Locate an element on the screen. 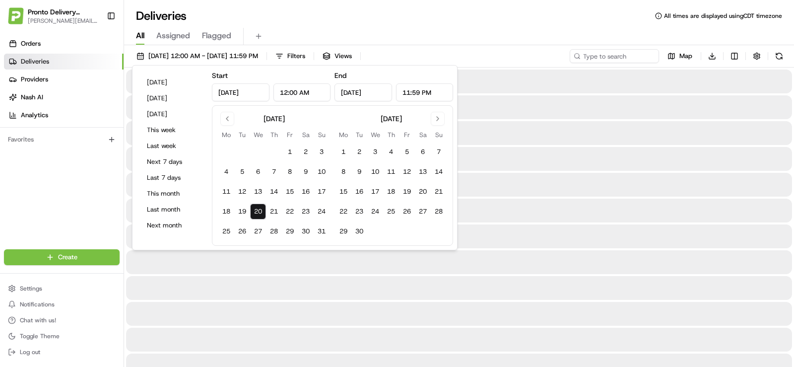  button: Next 7 days is located at coordinates (172, 162).